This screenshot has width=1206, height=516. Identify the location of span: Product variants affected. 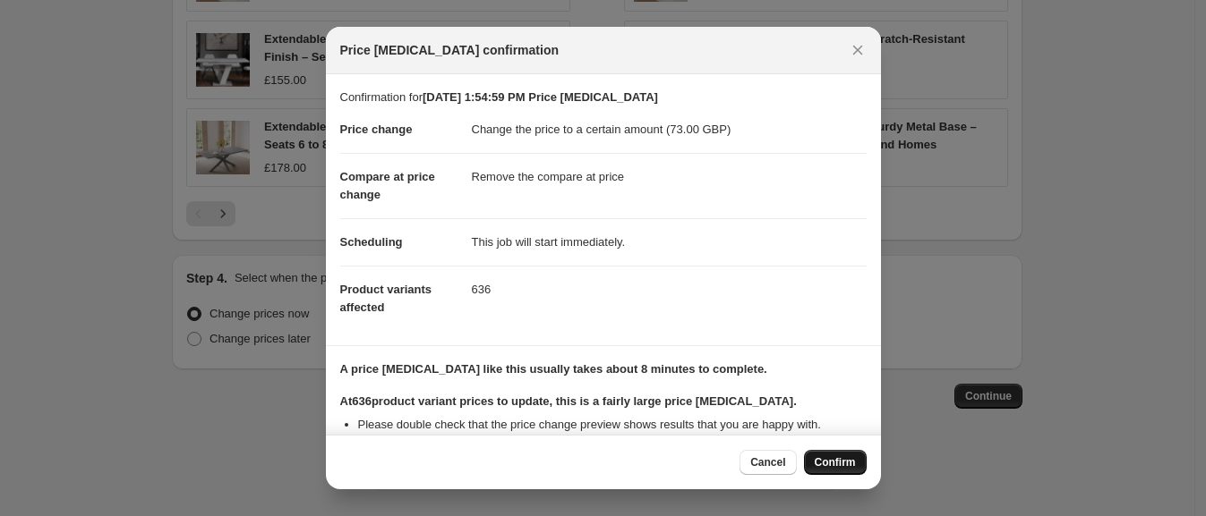
(386, 298).